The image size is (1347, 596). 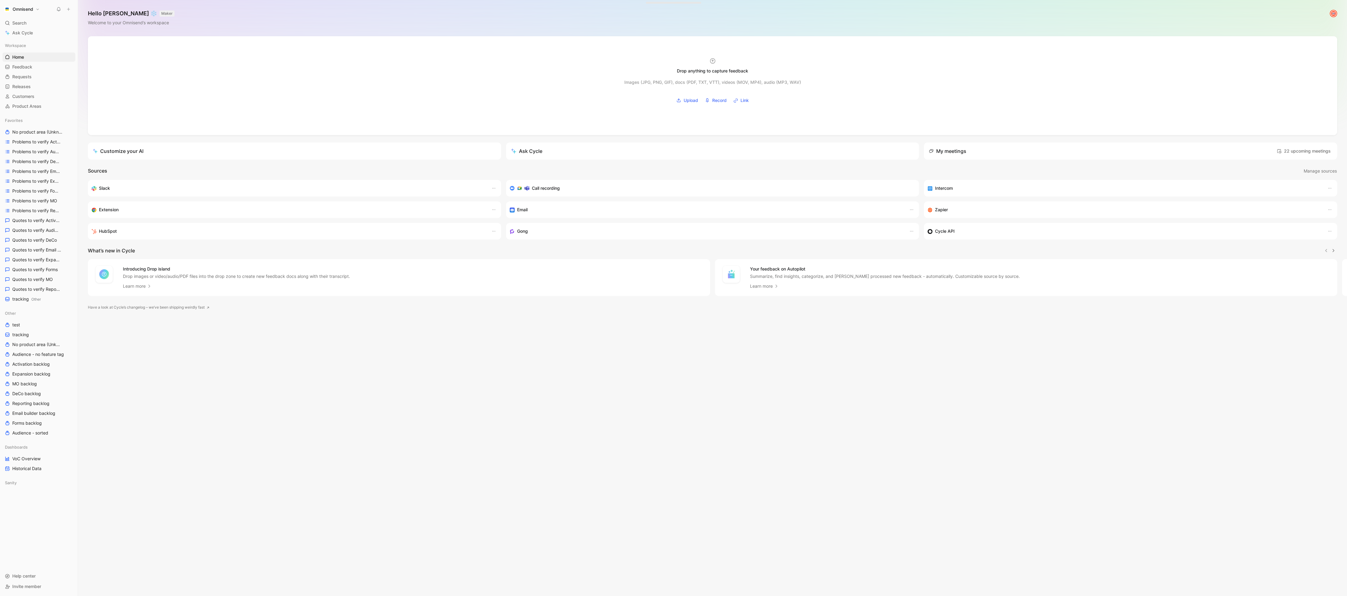 What do you see at coordinates (1320, 171) in the screenshot?
I see `button: Manage sources` at bounding box center [1320, 171].